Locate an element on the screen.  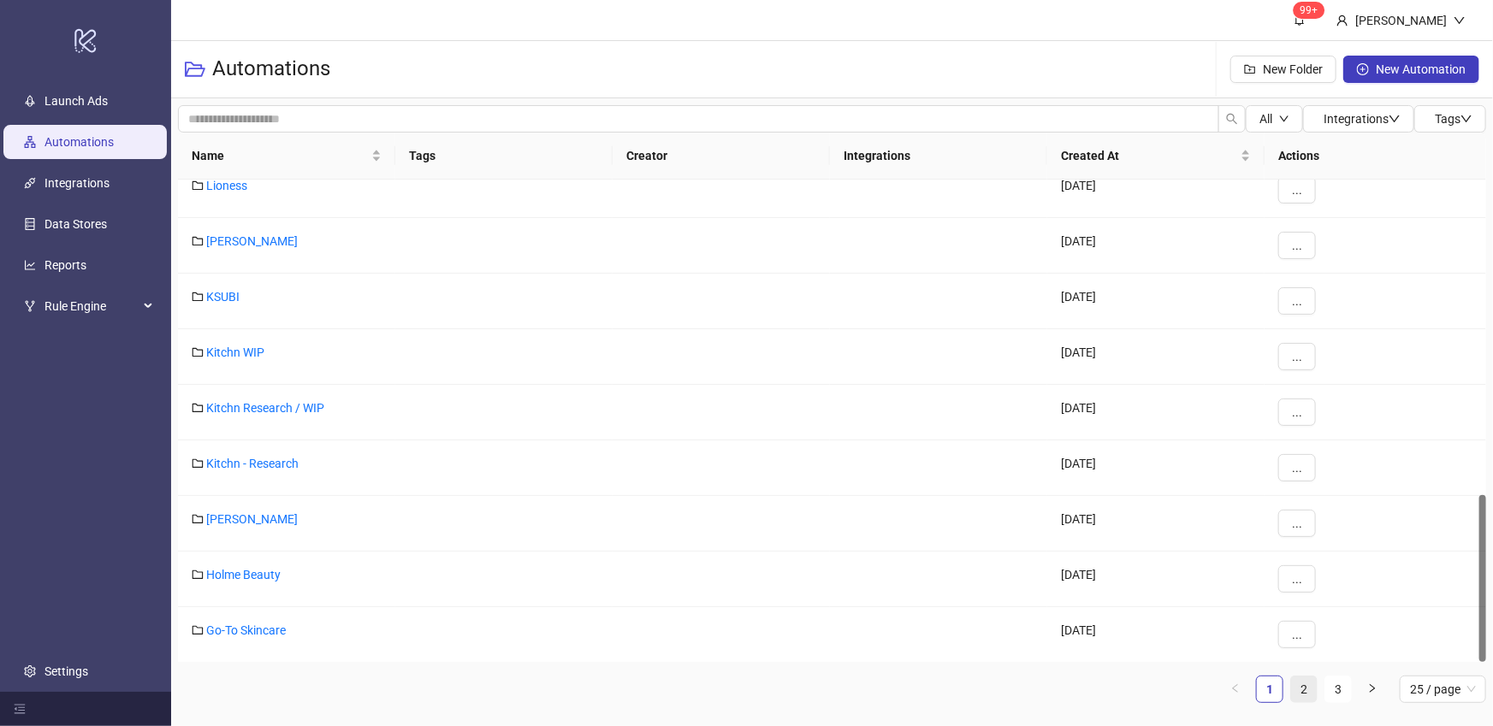
button: New Automation is located at coordinates (1410, 69).